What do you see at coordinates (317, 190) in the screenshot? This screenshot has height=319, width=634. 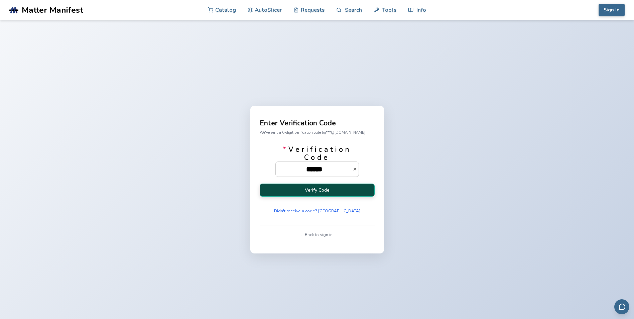 I see `button: Verify Code` at bounding box center [317, 190].